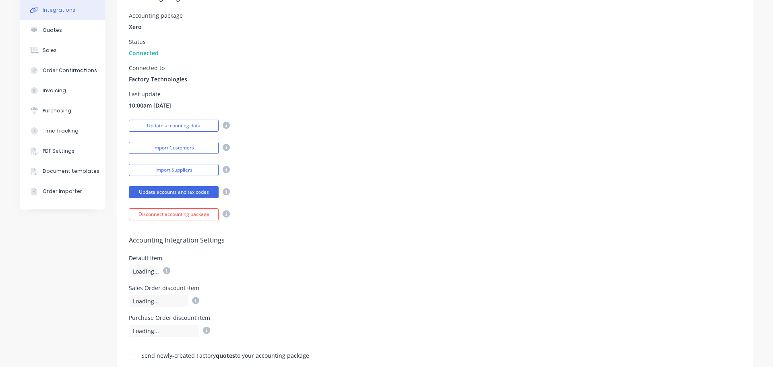 This screenshot has width=773, height=367. Describe the element at coordinates (62, 91) in the screenshot. I see `button: Invoicing` at that location.